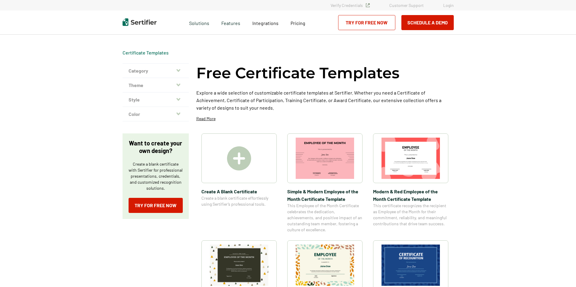 The width and height of the screenshot is (576, 287). What do you see at coordinates (298, 22) in the screenshot?
I see `a: Pricing` at bounding box center [298, 22].